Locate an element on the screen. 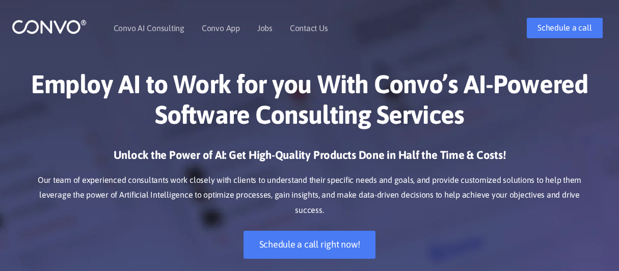  img: logo_1.png is located at coordinates (49, 26).